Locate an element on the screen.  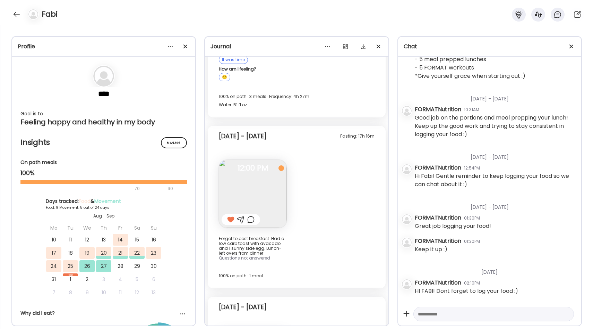
div: 27 is located at coordinates (104, 266).